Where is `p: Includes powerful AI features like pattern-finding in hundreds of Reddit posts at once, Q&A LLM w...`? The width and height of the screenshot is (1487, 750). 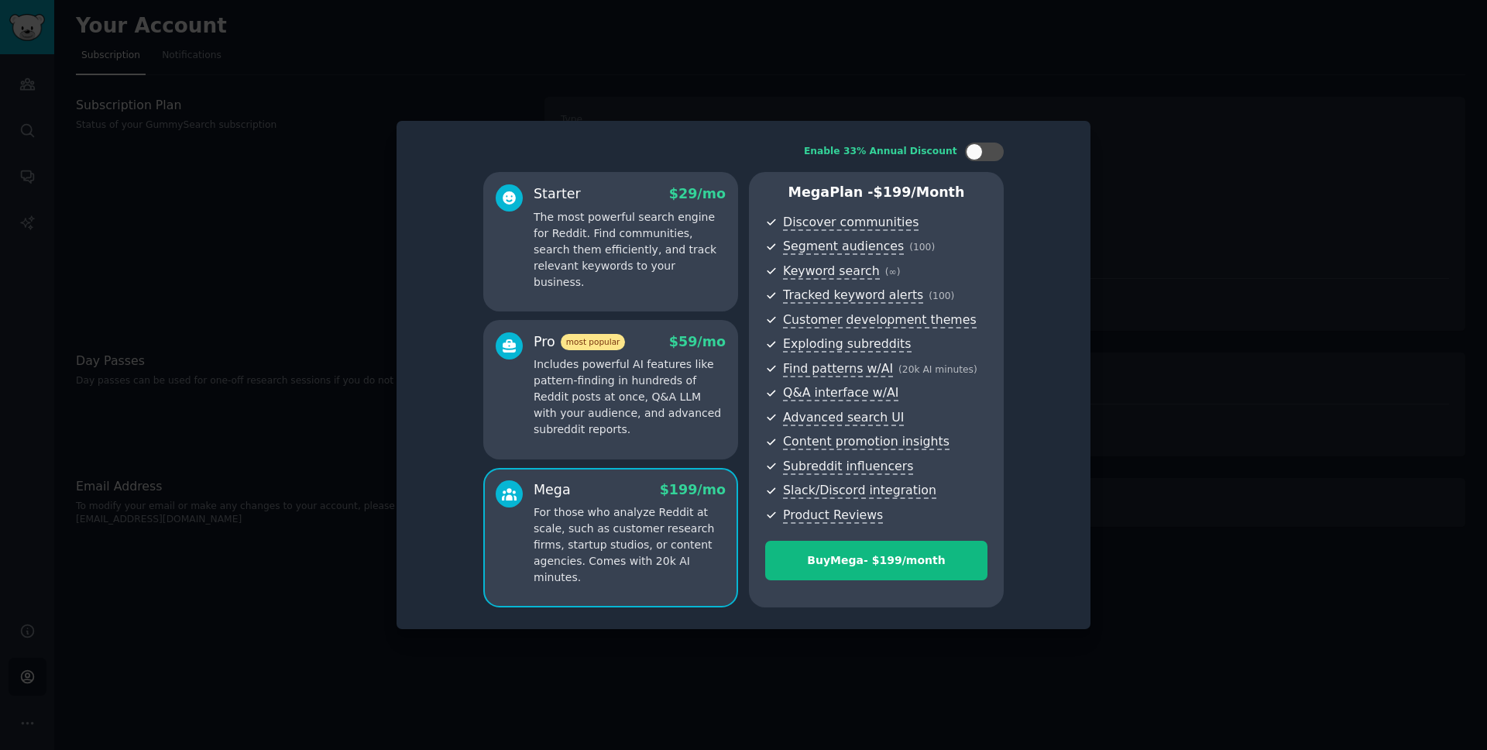
p: Includes powerful AI features like pattern-finding in hundreds of Reddit posts at once, Q&A LLM w... is located at coordinates (630, 397).